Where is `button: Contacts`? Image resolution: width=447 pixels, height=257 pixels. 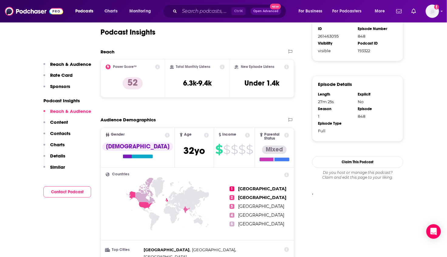
button: Contacts is located at coordinates (57, 136).